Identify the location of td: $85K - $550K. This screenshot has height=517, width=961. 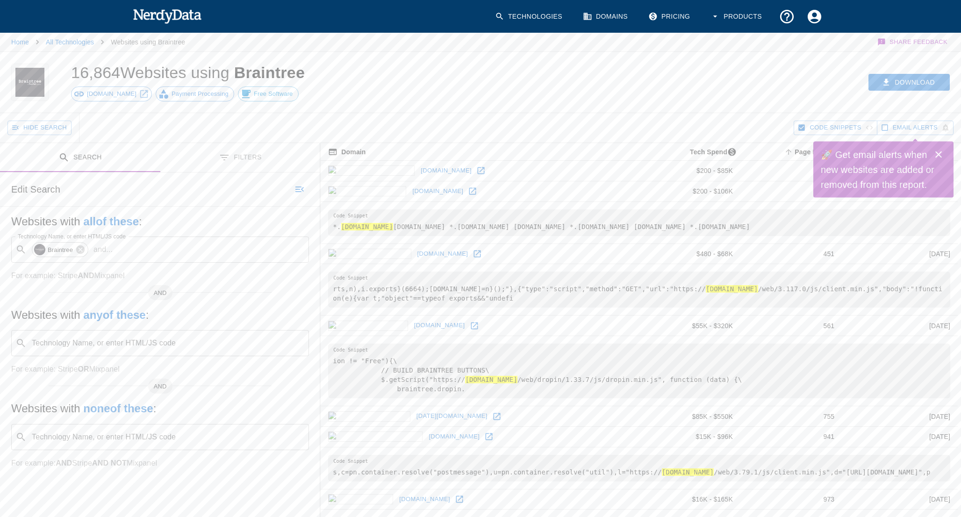
(687, 417).